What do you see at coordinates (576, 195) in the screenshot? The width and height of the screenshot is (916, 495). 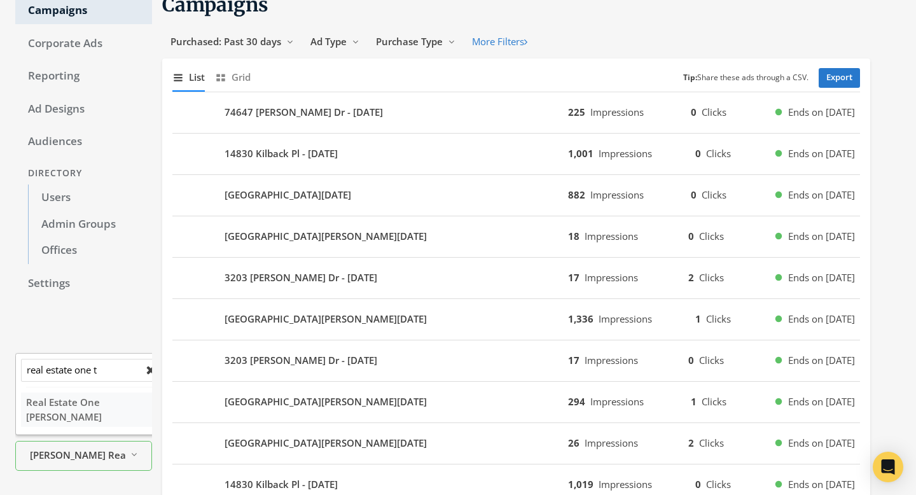 I see `b: 882` at bounding box center [576, 195].